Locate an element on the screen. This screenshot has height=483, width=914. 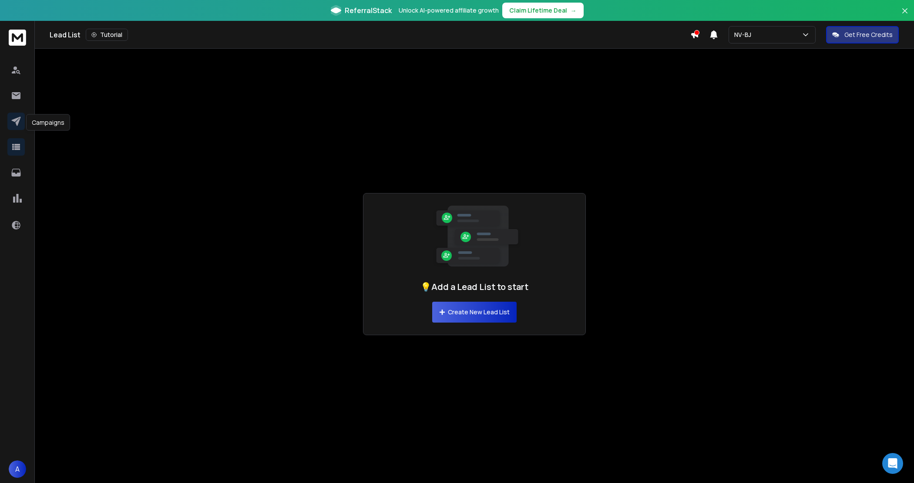
h1: 💡Add a Lead List to start is located at coordinates (474, 287).